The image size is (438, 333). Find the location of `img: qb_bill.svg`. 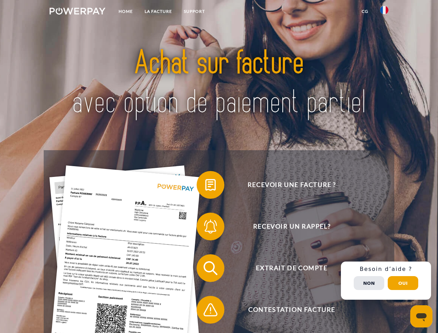

img: qb_bill.svg is located at coordinates (211, 185).